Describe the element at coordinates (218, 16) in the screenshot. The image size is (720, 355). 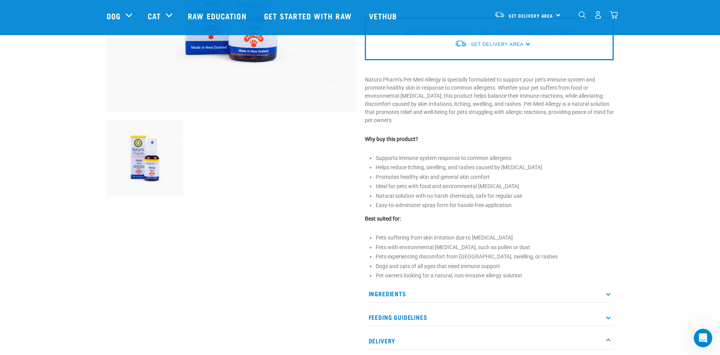
I see `a: Raw Education` at that location.